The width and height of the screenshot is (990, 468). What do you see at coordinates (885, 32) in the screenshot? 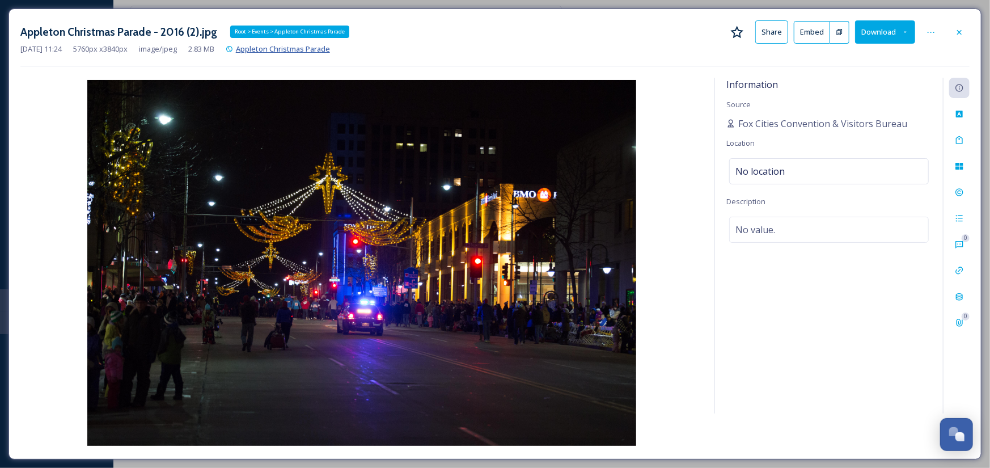
I see `button: Download` at bounding box center [885, 32].